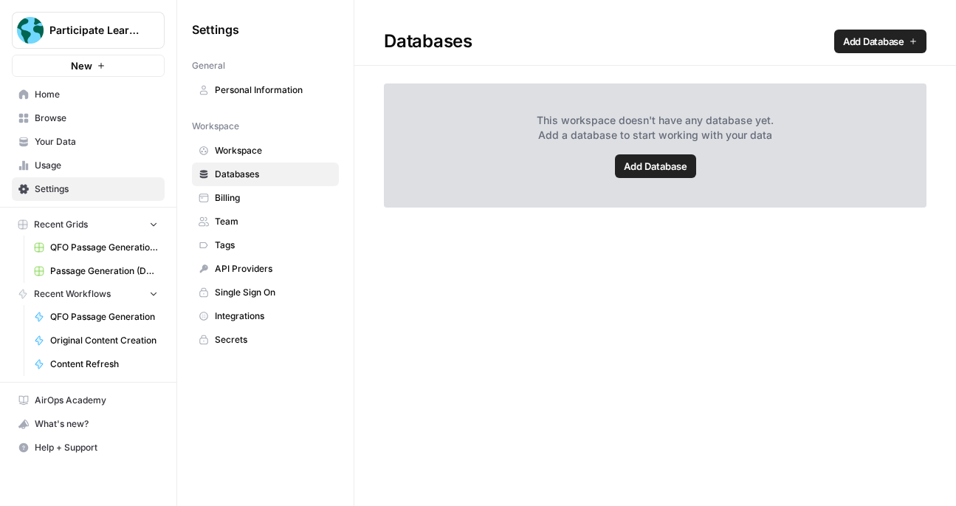 Image resolution: width=956 pixels, height=506 pixels. What do you see at coordinates (273, 269) in the screenshot?
I see `span: API Providers` at bounding box center [273, 269].